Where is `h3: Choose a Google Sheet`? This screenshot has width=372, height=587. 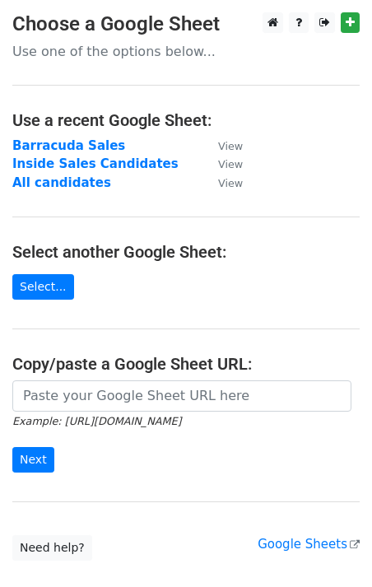
h3: Choose a Google Sheet is located at coordinates (186, 24).